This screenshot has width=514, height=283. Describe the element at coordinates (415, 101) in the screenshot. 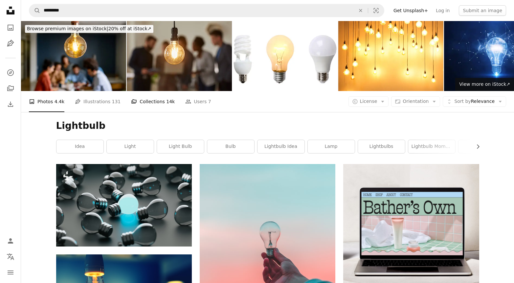

I see `button: Orientation` at that location.